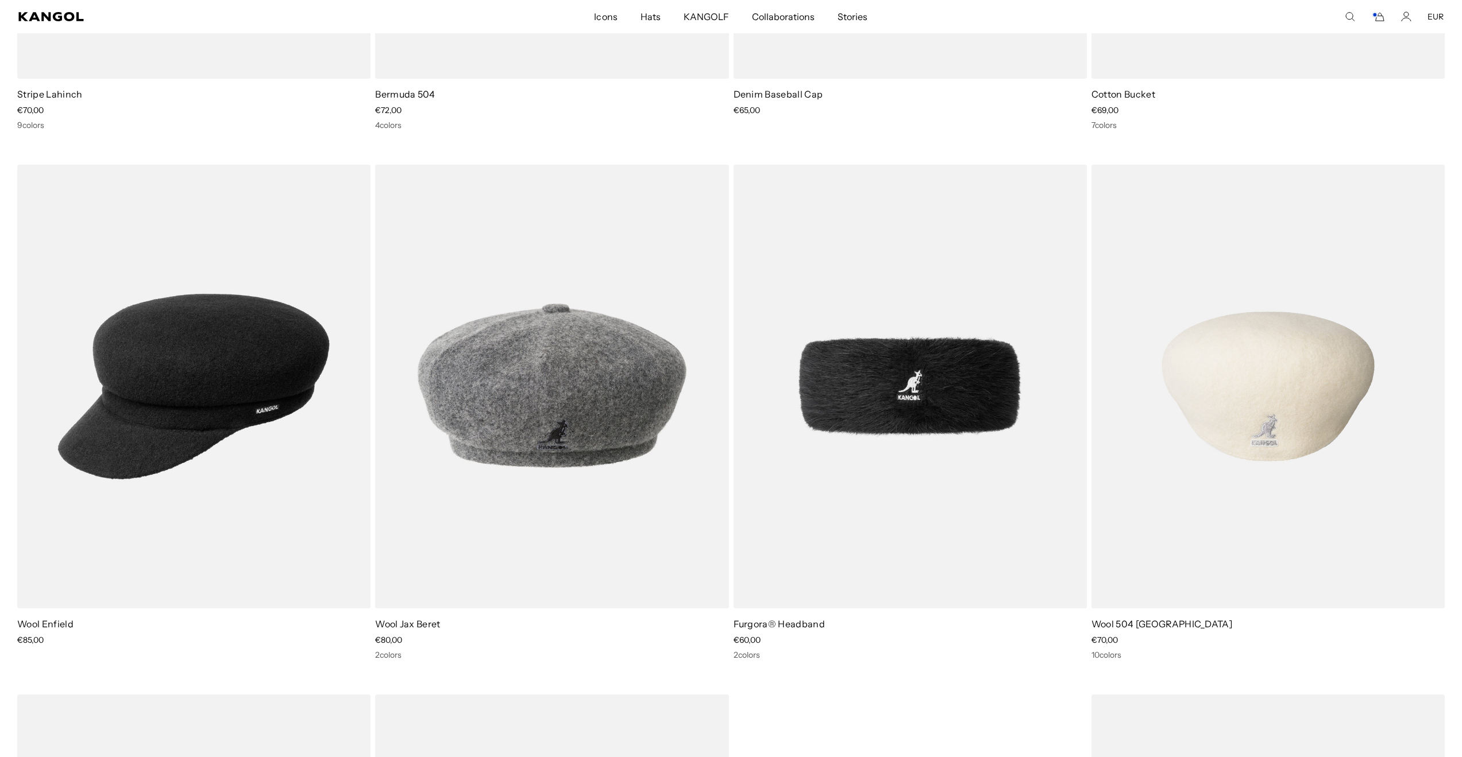 The height and width of the screenshot is (757, 1462). I want to click on span: €60,00, so click(747, 640).